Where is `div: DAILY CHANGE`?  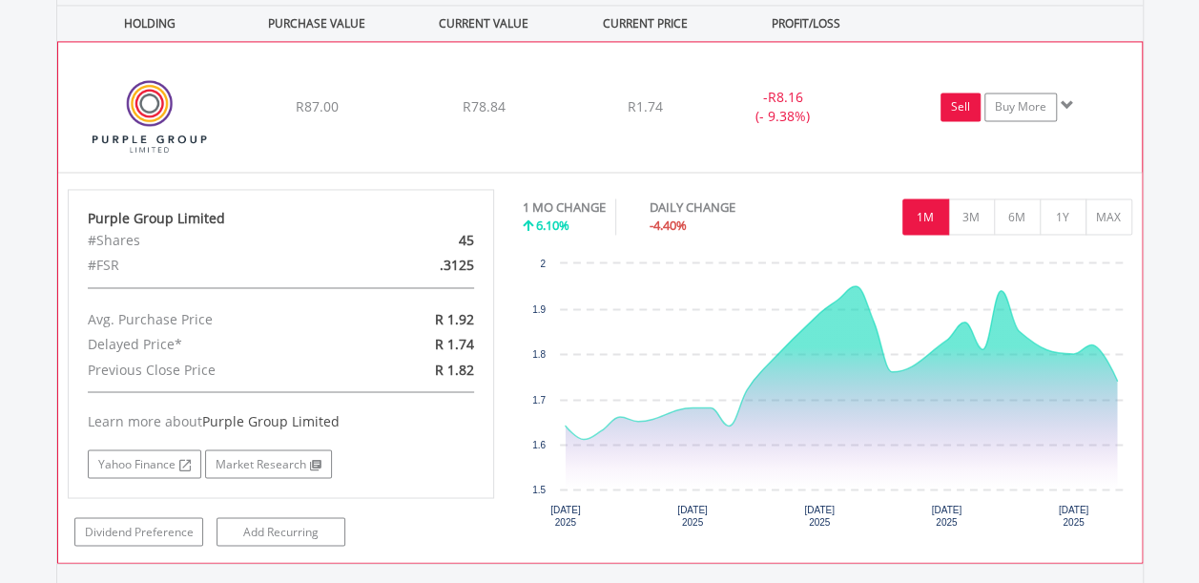
div: DAILY CHANGE is located at coordinates (726, 207).